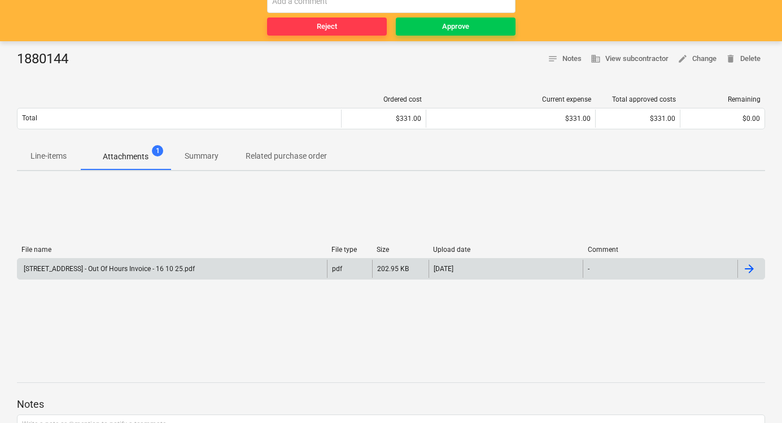 The width and height of the screenshot is (782, 423). What do you see at coordinates (337, 269) in the screenshot?
I see `div: pdf` at bounding box center [337, 269].